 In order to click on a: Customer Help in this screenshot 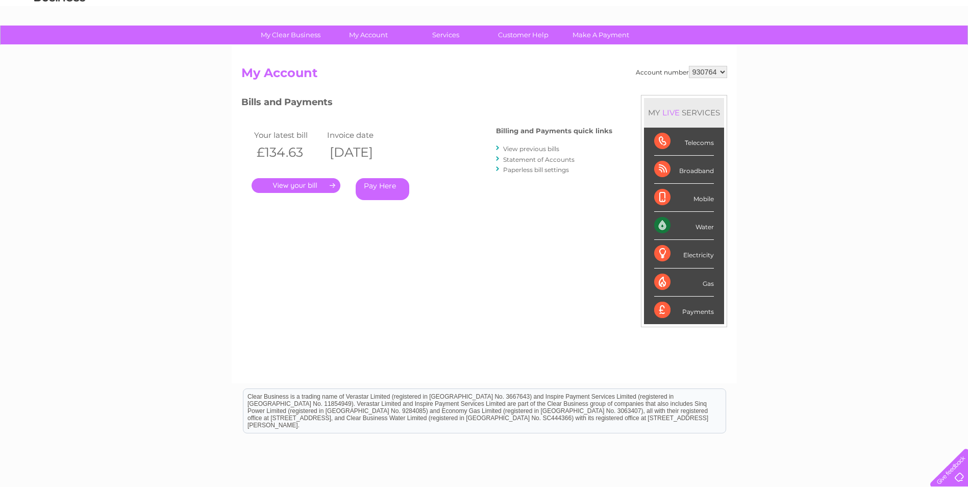, I will do `click(523, 35)`.